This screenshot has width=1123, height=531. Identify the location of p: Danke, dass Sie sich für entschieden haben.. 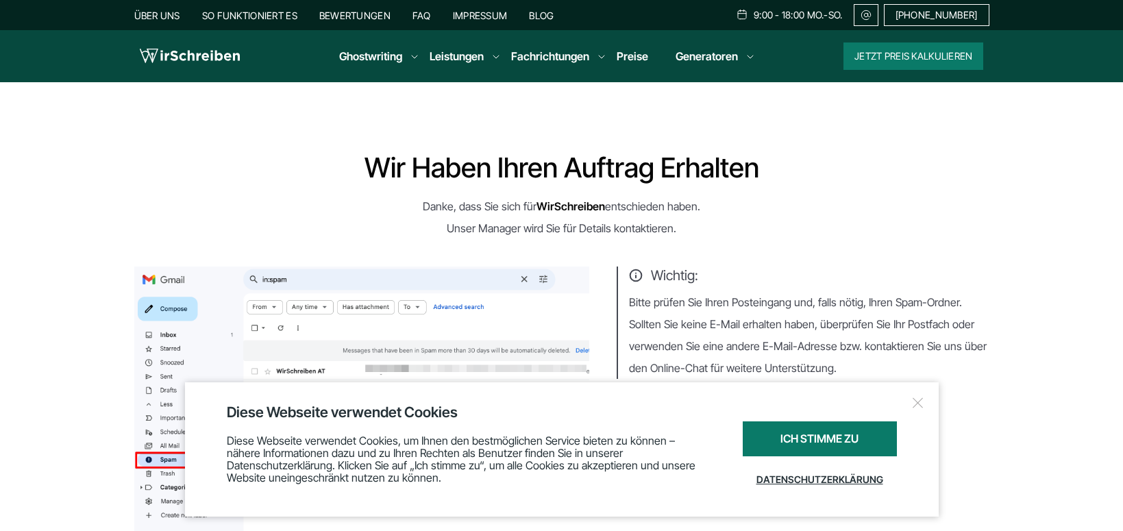
(562, 206).